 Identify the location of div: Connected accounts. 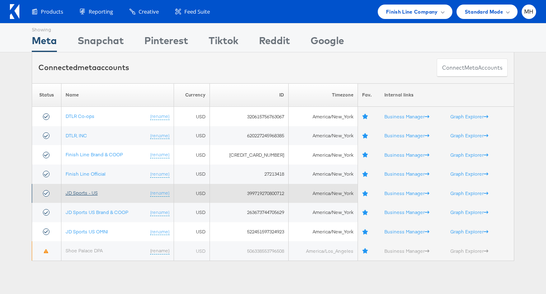
(84, 68).